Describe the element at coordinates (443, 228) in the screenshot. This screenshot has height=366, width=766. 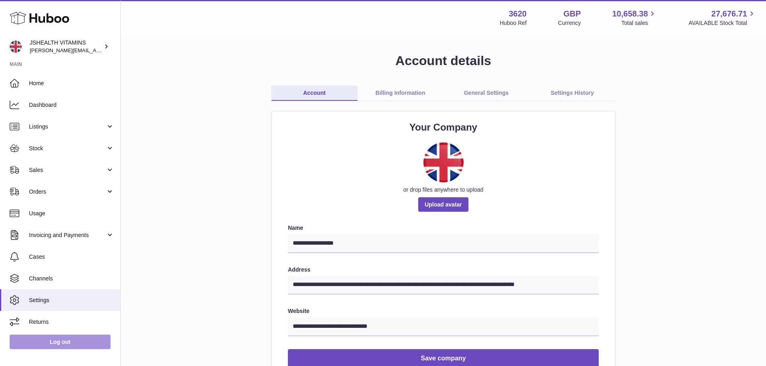
I see `label: Name` at that location.